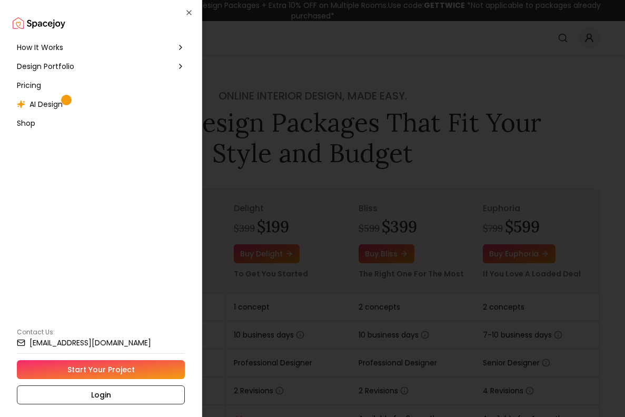 This screenshot has height=417, width=625. Describe the element at coordinates (46, 104) in the screenshot. I see `span: AI Design` at that location.